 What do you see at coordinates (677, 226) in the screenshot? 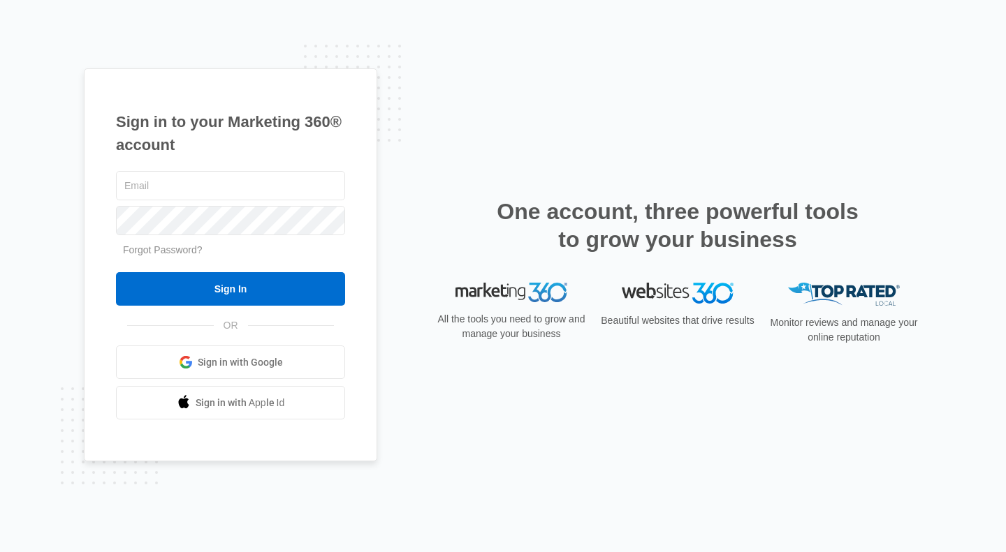
I see `h2: One account, three powerful tools to grow your business` at bounding box center [677, 226].